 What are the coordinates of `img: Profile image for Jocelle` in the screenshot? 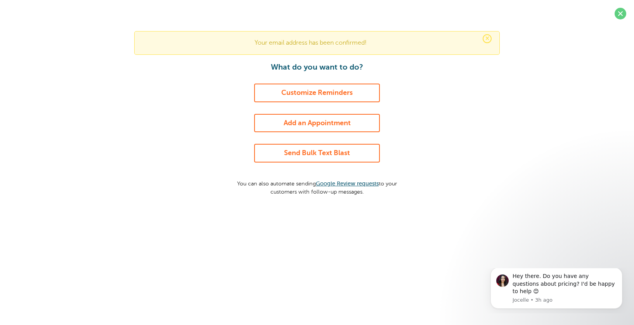 It's located at (24, 12).